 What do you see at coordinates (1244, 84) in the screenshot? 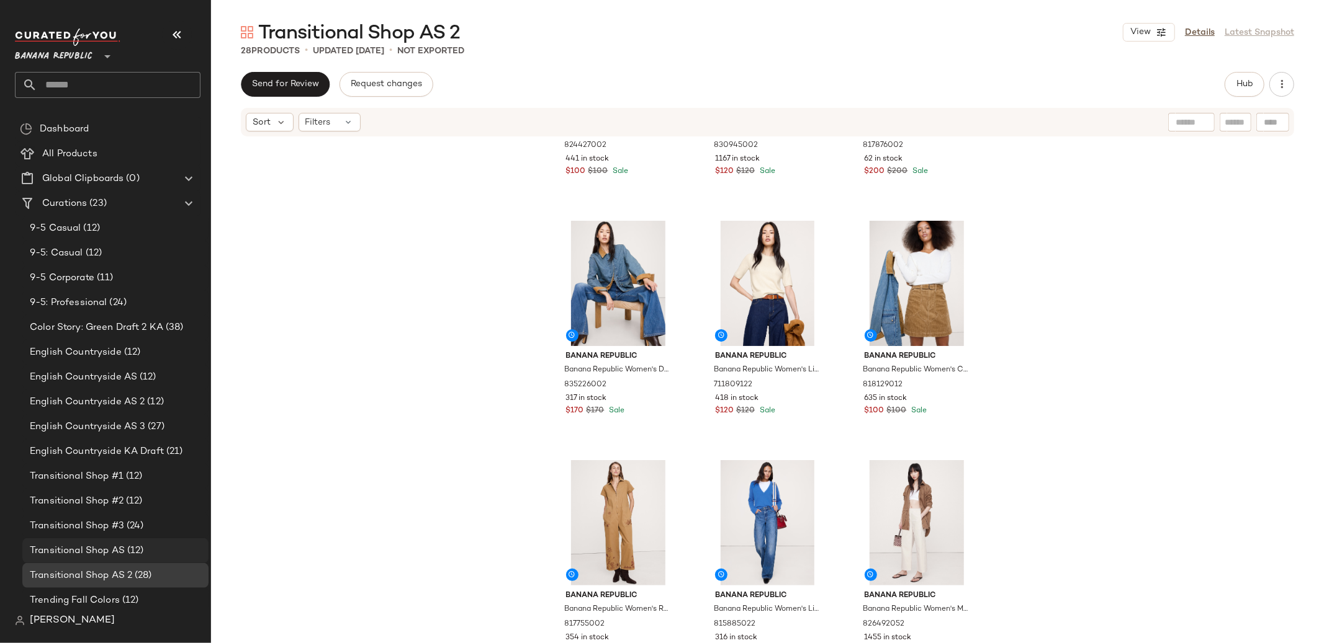
I see `span: Hub` at bounding box center [1244, 84].